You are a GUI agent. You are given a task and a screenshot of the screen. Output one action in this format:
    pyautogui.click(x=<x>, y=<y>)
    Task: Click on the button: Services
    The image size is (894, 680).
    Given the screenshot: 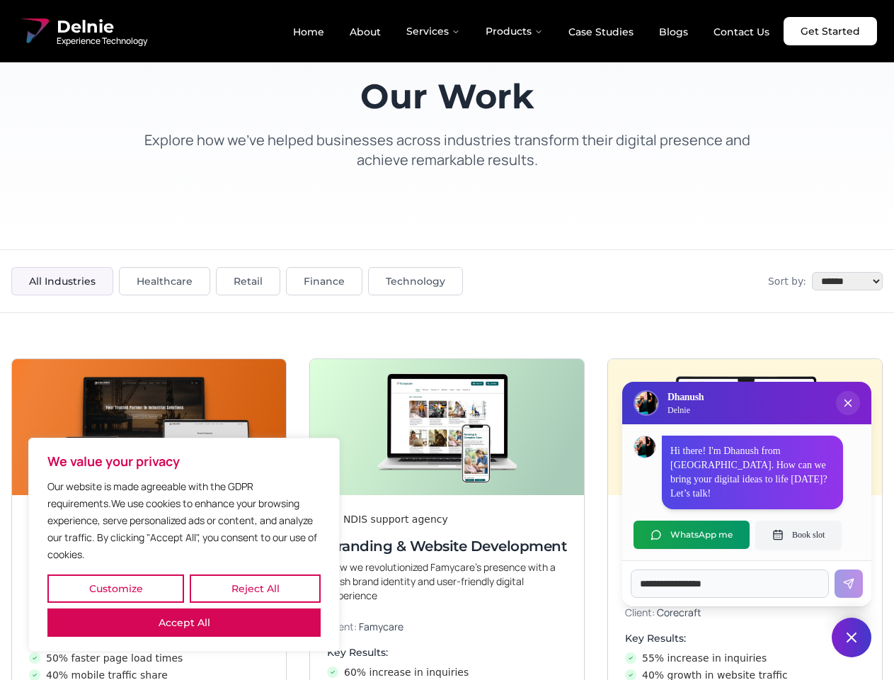 What is the action you would take?
    pyautogui.click(x=433, y=31)
    